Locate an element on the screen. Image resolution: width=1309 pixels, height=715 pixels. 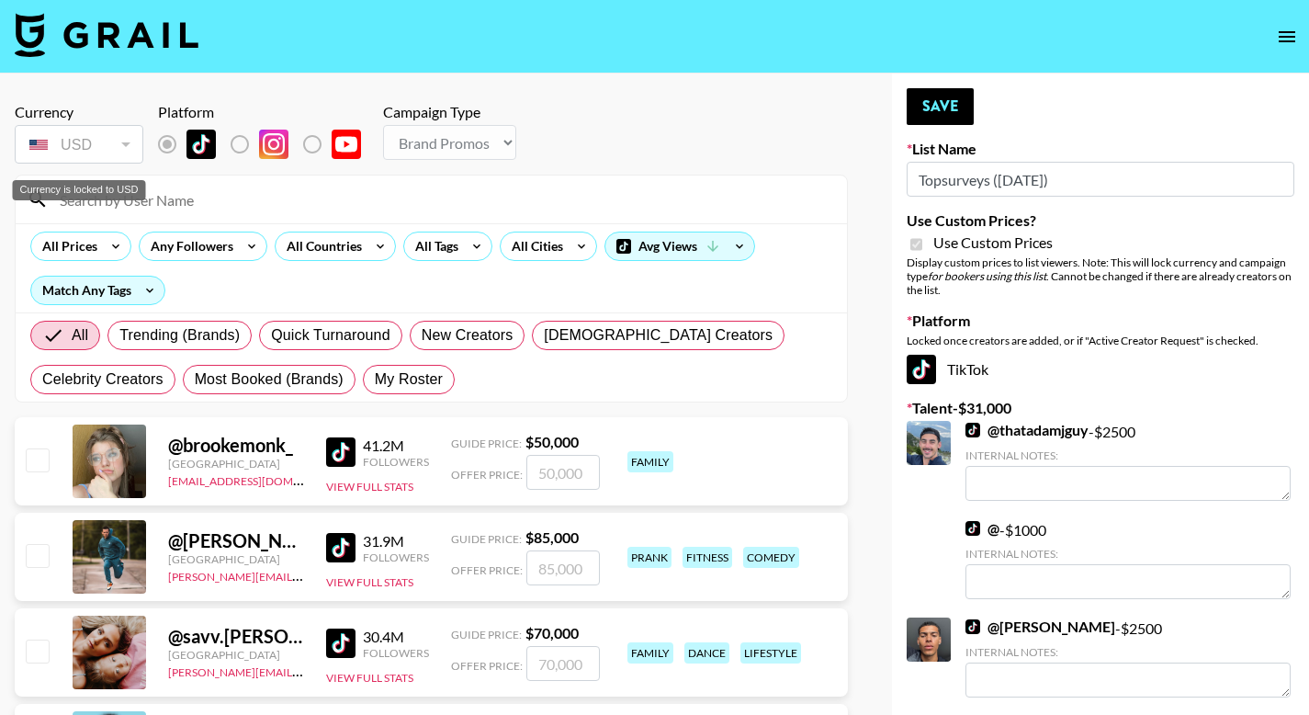
img: Grail Talent is located at coordinates (107, 35).